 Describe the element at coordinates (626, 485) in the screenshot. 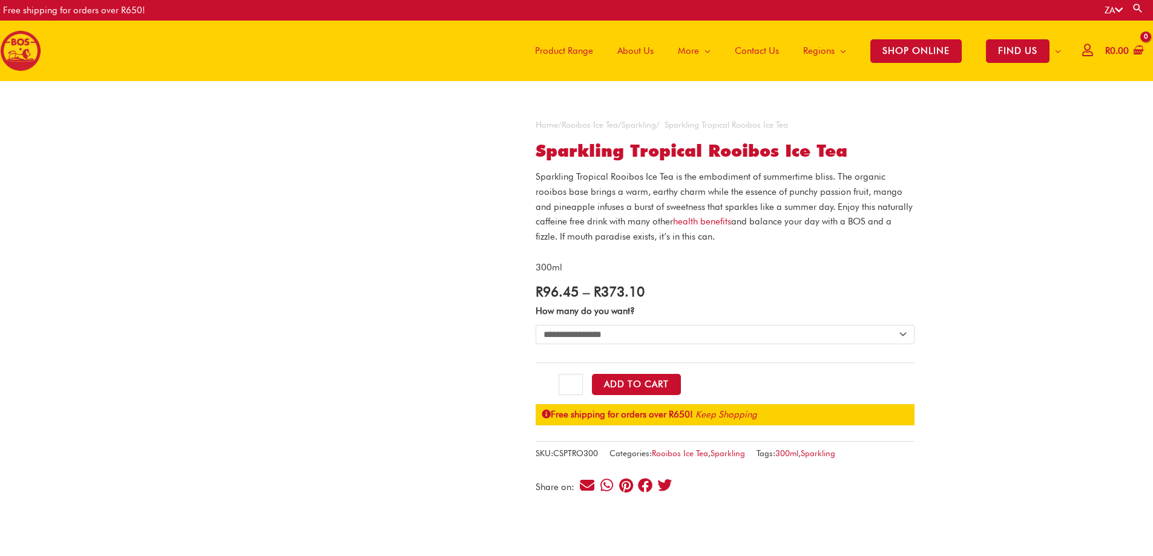

I see `div: Share on pinterest` at that location.